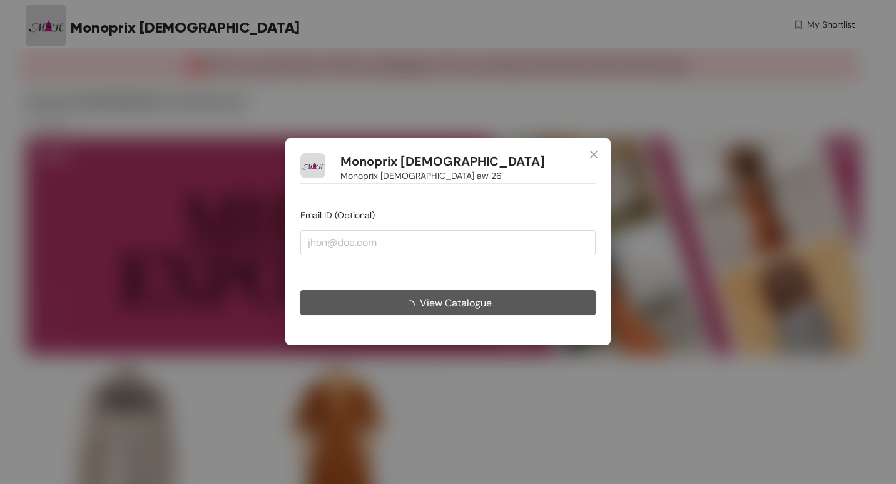  What do you see at coordinates (448, 243) in the screenshot?
I see `input: jhon@doe.com` at bounding box center [448, 243].